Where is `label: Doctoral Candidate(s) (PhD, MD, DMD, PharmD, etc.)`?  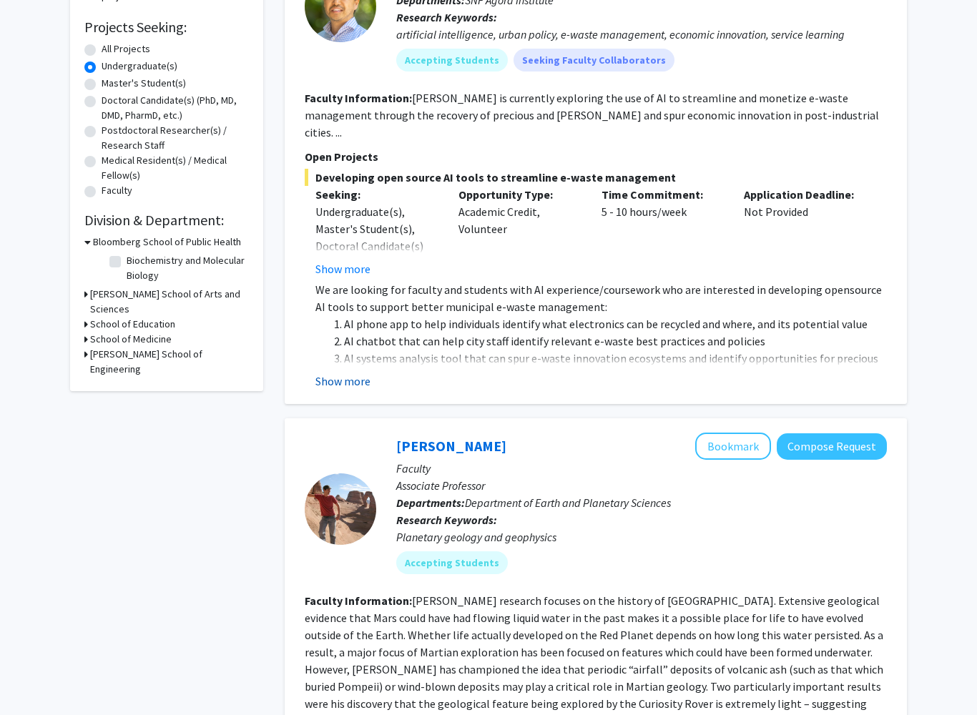
label: Doctoral Candidate(s) (PhD, MD, DMD, PharmD, etc.) is located at coordinates (175, 108).